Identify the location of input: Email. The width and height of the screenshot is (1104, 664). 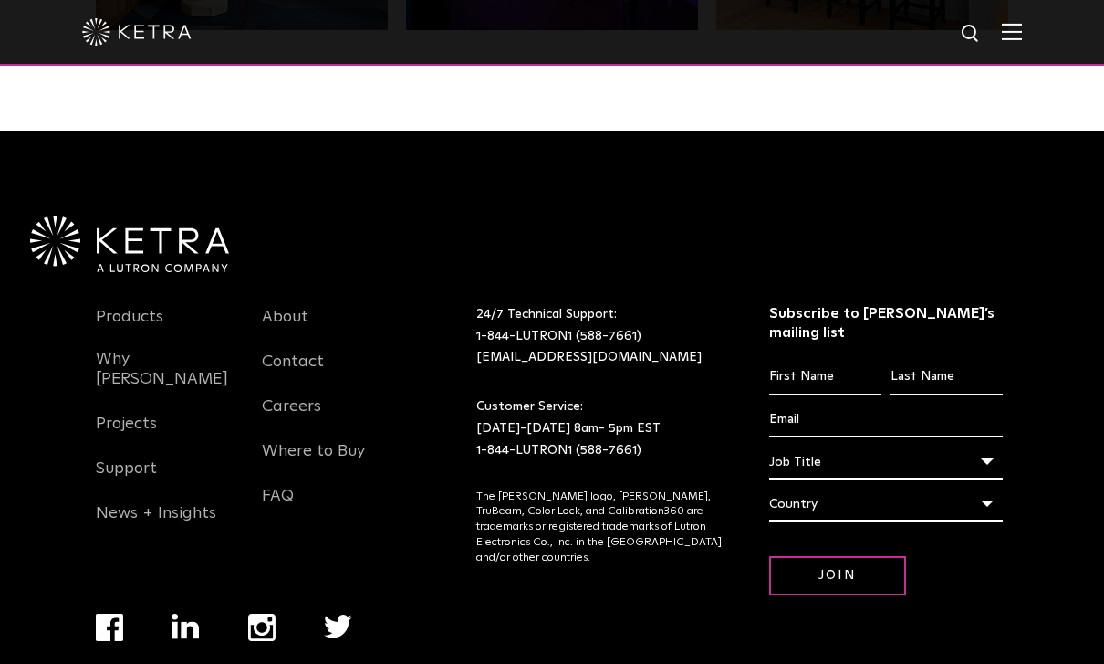
(886, 420).